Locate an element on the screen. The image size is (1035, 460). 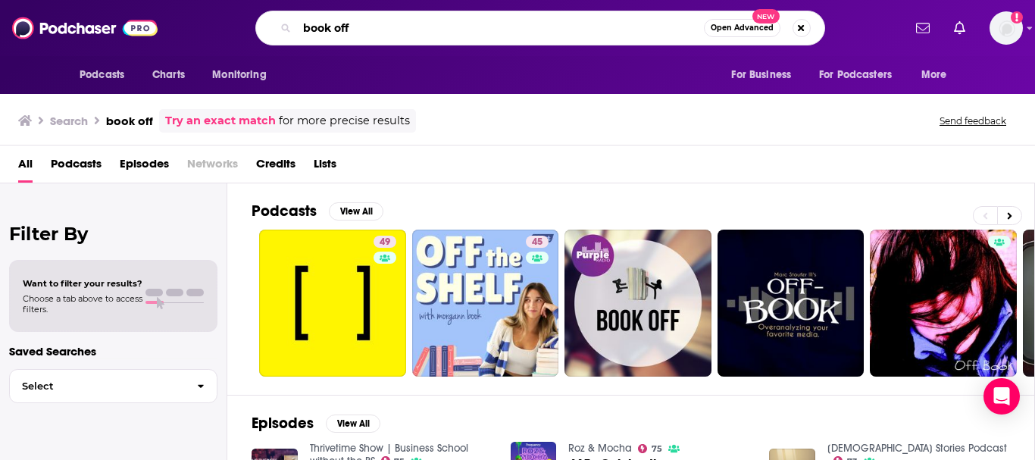
span: Monitoring is located at coordinates (239, 75).